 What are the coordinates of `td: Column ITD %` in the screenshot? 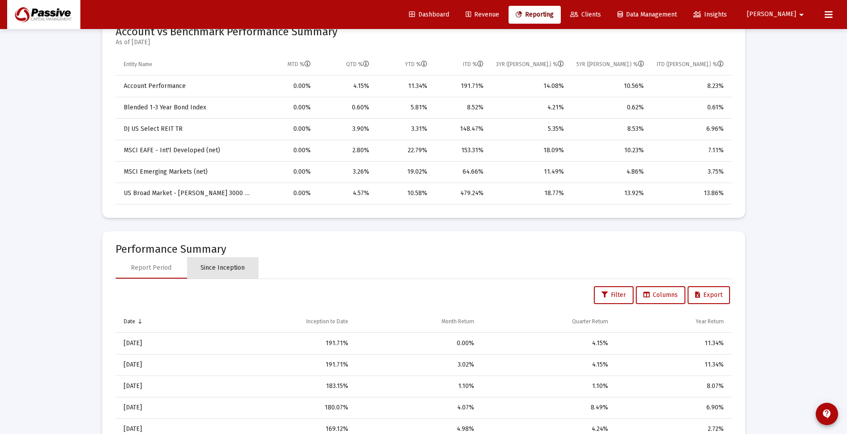 It's located at (461, 65).